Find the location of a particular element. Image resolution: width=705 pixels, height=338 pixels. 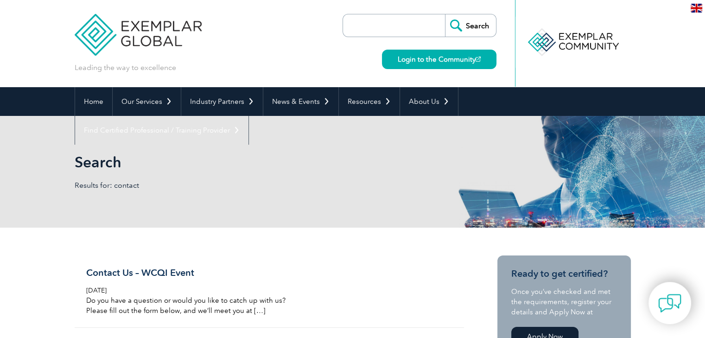

img: en is located at coordinates (697, 8).